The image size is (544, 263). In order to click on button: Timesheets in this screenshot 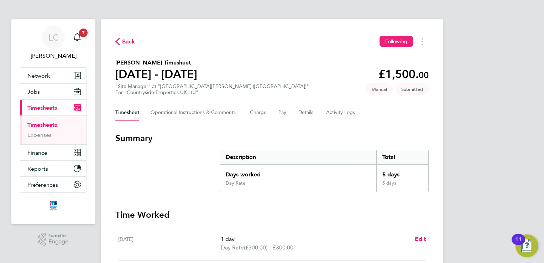, I will do `click(53, 107)`.